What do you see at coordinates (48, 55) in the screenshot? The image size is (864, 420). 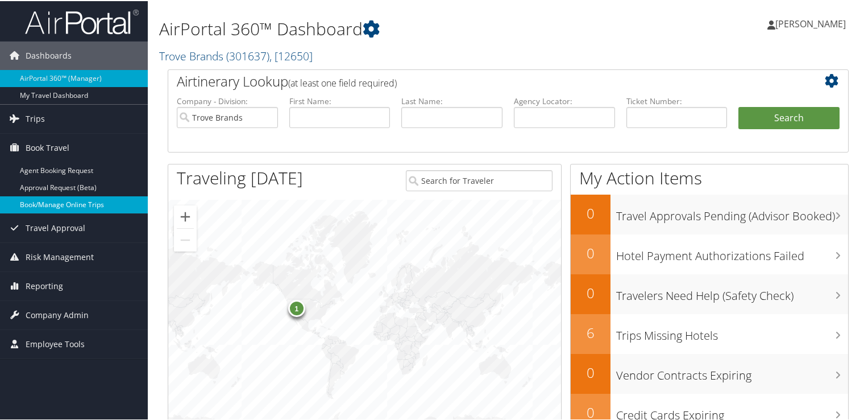 I see `span: Dashboards` at bounding box center [48, 55].